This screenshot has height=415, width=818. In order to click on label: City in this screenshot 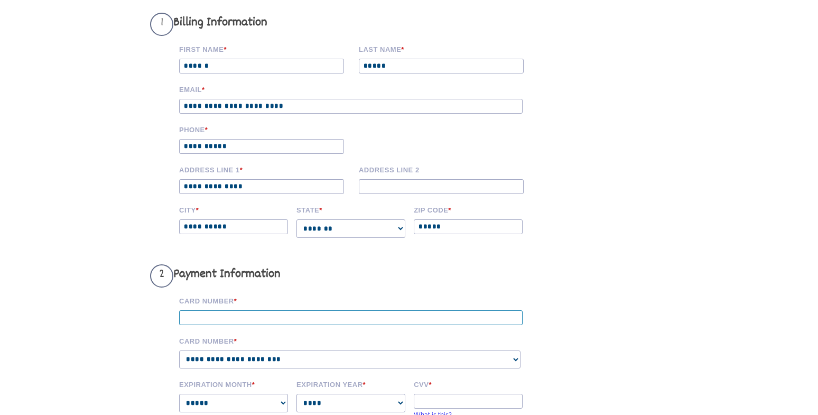, I will do `click(234, 209)`.